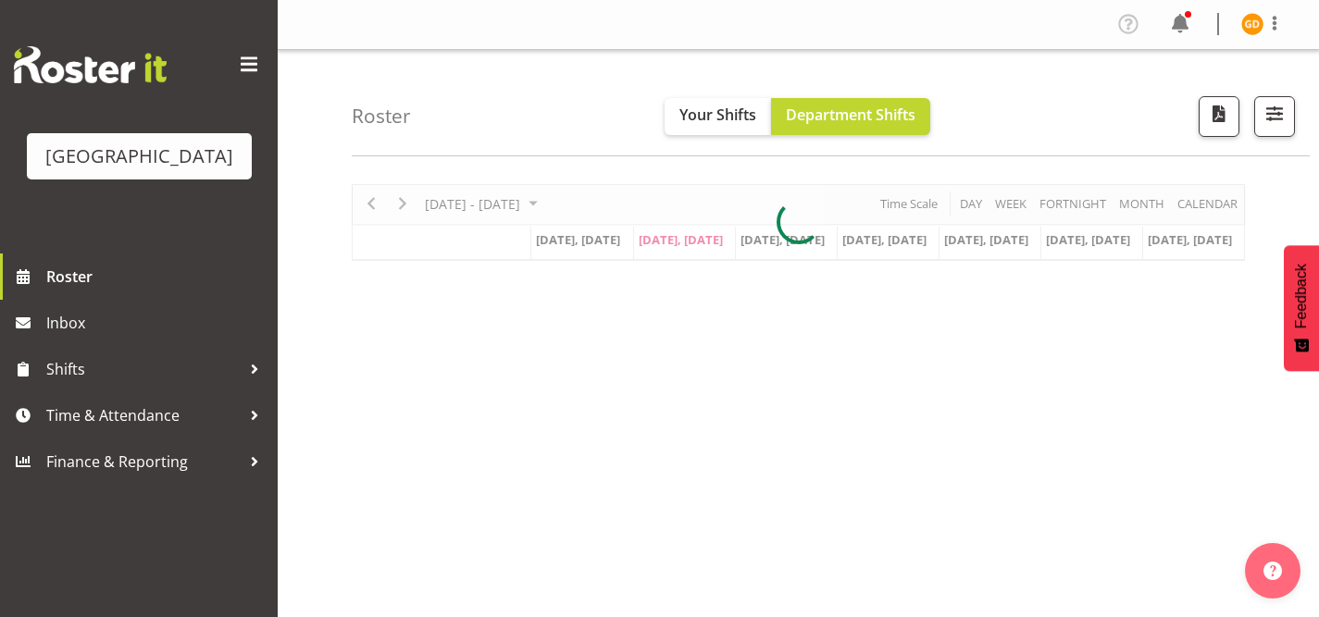 This screenshot has width=1319, height=617. I want to click on button: Feedback - Show survey, so click(1301, 308).